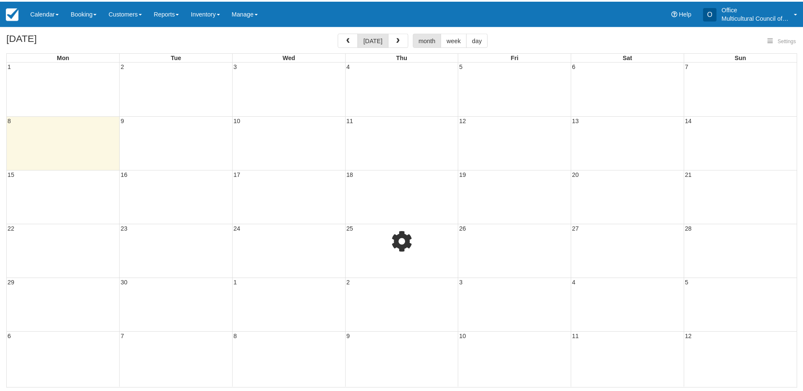 The image size is (803, 391). I want to click on span: 21, so click(694, 174).